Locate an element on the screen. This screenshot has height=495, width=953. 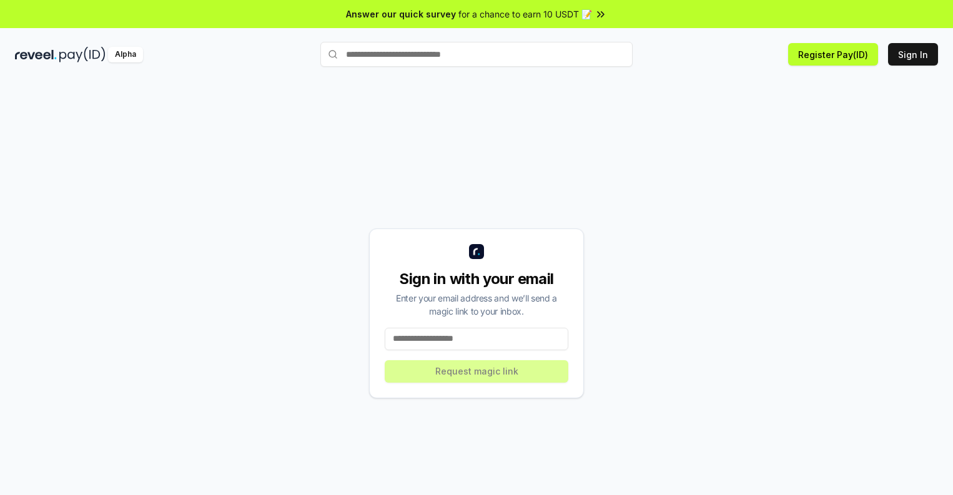
div: Alpha is located at coordinates (126, 54).